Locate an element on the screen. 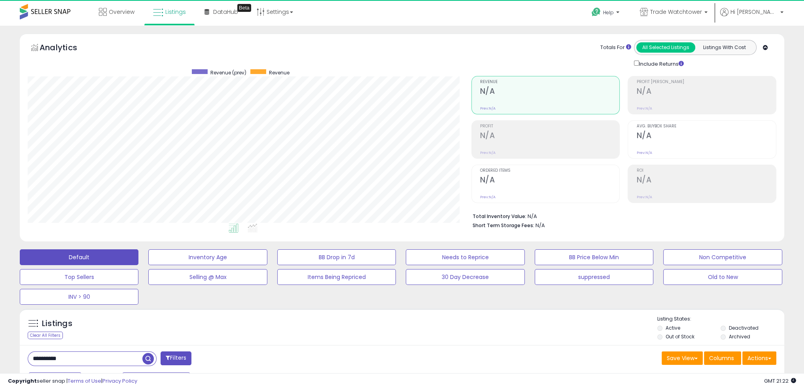 This screenshot has height=389, width=804. div: Include Returns is located at coordinates (660, 63).